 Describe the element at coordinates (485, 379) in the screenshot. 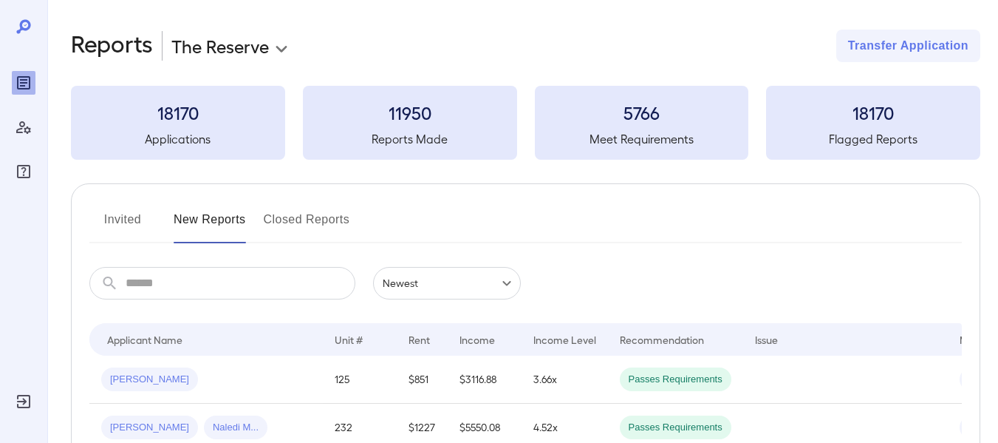

I see `td: $3116.88` at that location.